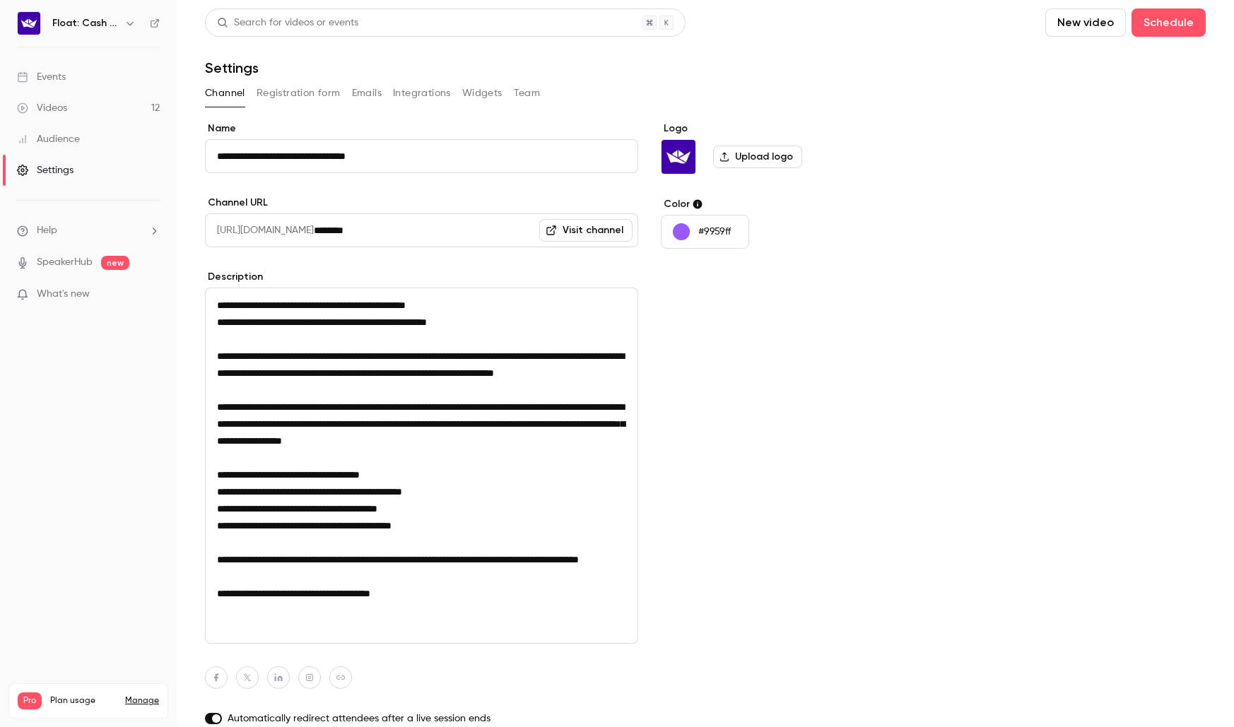 The height and width of the screenshot is (727, 1234). What do you see at coordinates (367, 93) in the screenshot?
I see `button: Emails` at bounding box center [367, 93].